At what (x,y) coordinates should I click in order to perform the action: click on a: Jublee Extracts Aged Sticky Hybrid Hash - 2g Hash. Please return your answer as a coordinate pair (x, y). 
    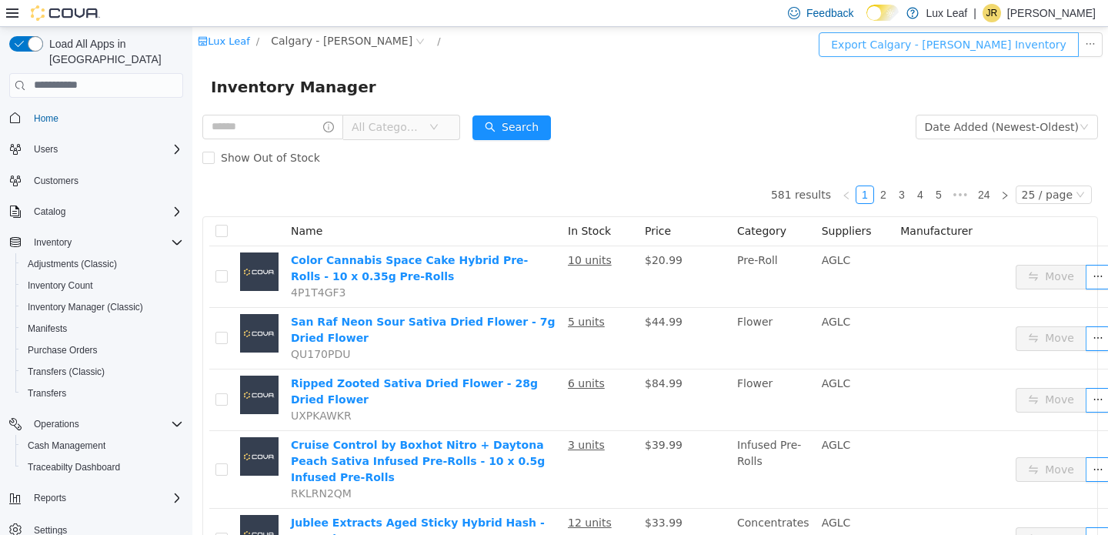
    Looking at the image, I should click on (225, 503).